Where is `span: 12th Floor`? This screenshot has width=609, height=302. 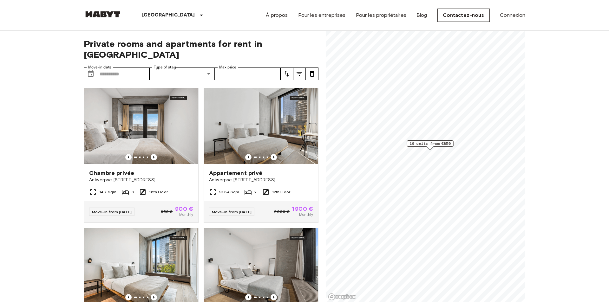
span: 12th Floor is located at coordinates (281, 192).